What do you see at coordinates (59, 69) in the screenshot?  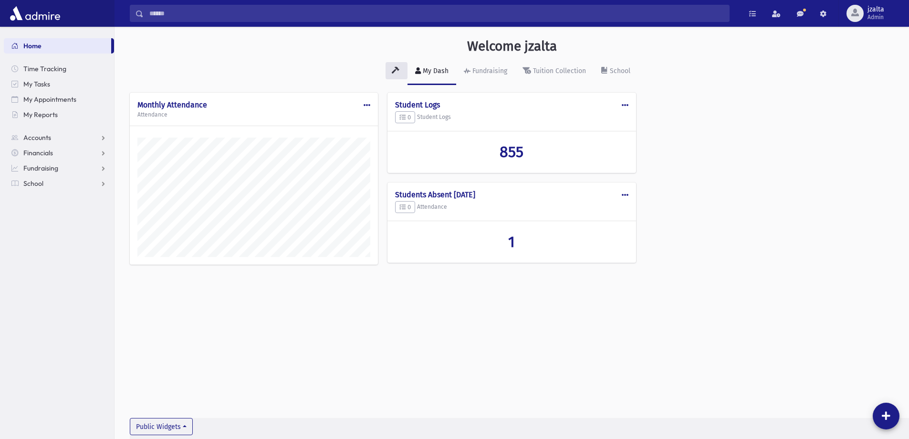 I see `a: Time Tracking` at bounding box center [59, 69].